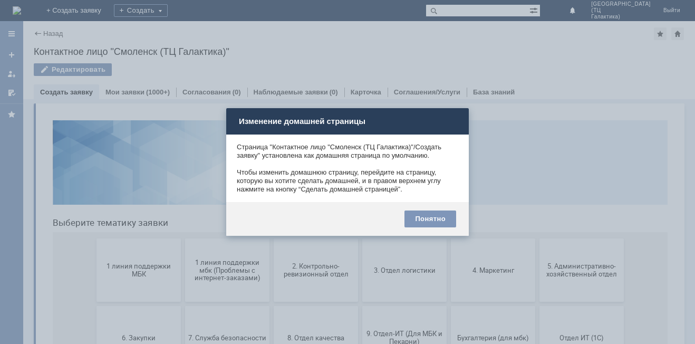 This screenshot has height=344, width=695. I want to click on span: Финансовый отдел, so click(272, 293).